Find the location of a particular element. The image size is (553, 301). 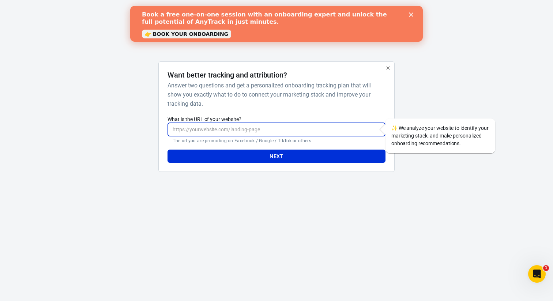

b: Book a free one-on-one session with an onboarding expert and unlock the full potential of AnyTrac... is located at coordinates (134, 12).